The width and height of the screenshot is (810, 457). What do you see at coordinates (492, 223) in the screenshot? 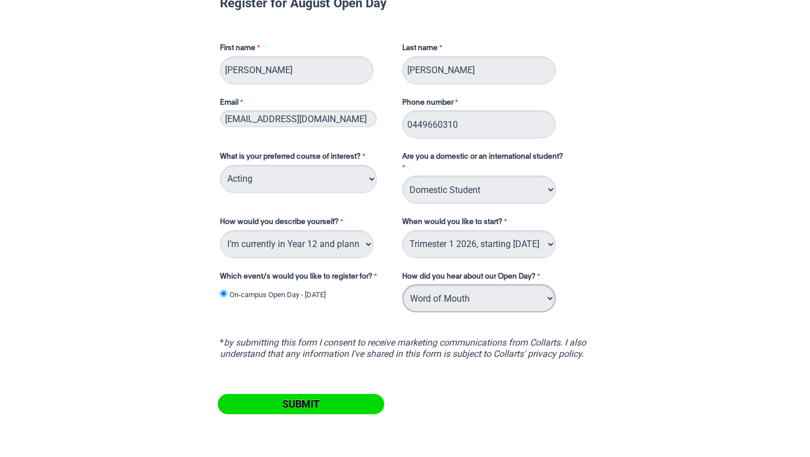
I see `label: When would you like to start?` at bounding box center [492, 223].